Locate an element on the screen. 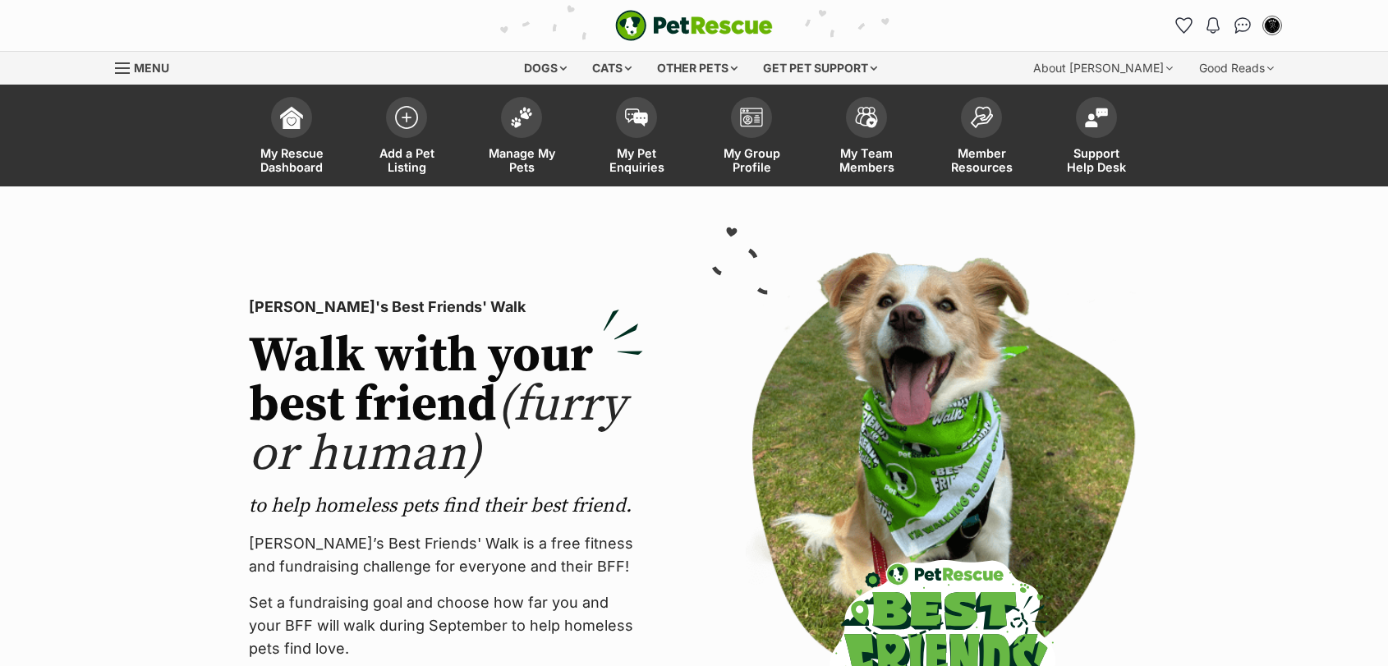 The image size is (1388, 666). span: Menu is located at coordinates (151, 67).